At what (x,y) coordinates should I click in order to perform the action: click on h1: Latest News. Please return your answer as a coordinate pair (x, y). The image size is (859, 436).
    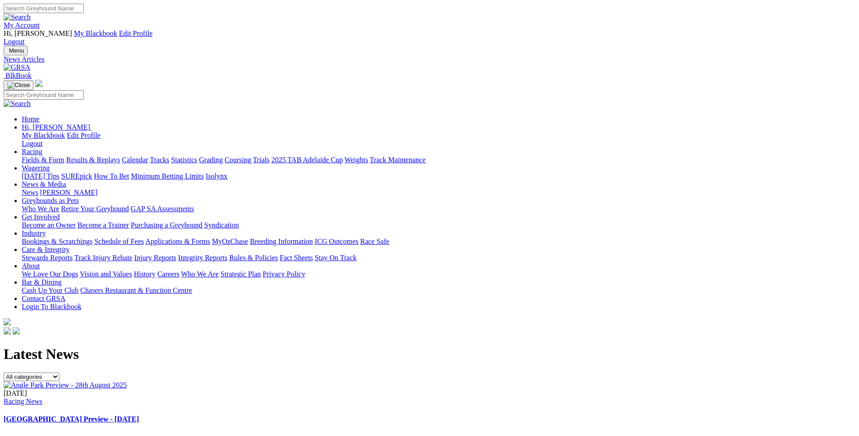
    Looking at the image, I should click on (429, 354).